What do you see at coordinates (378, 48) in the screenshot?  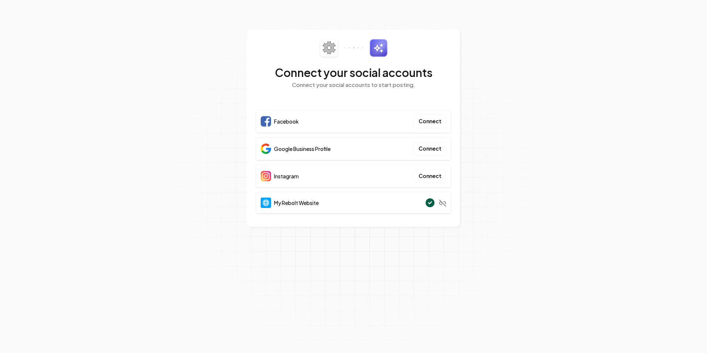 I see `img: sparkles.svg` at bounding box center [378, 48].